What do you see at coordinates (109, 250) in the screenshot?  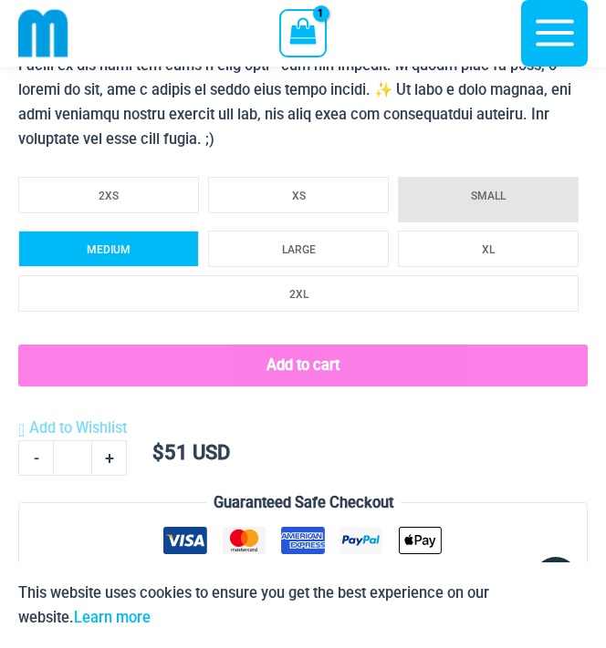 I see `span: MEDIUM` at bounding box center [109, 250].